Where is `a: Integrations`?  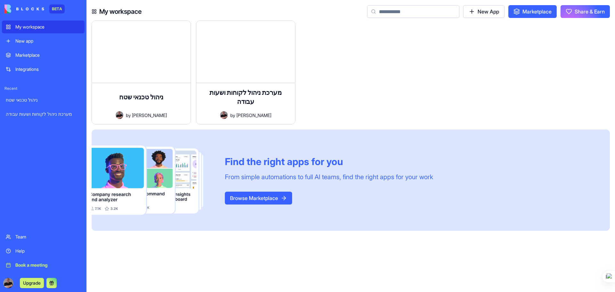
a: Integrations is located at coordinates (43, 69).